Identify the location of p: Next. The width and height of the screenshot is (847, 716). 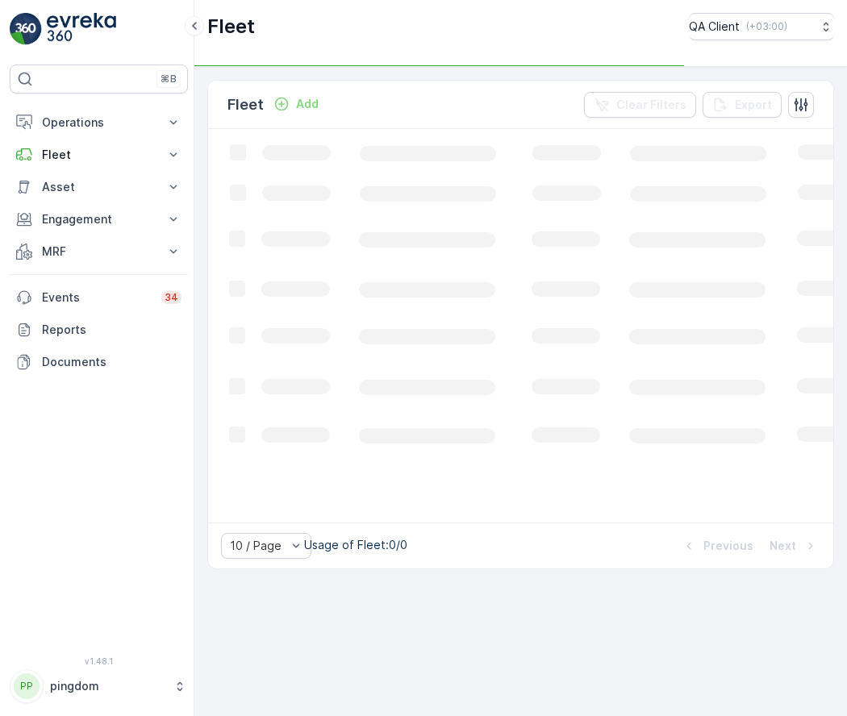
(783, 546).